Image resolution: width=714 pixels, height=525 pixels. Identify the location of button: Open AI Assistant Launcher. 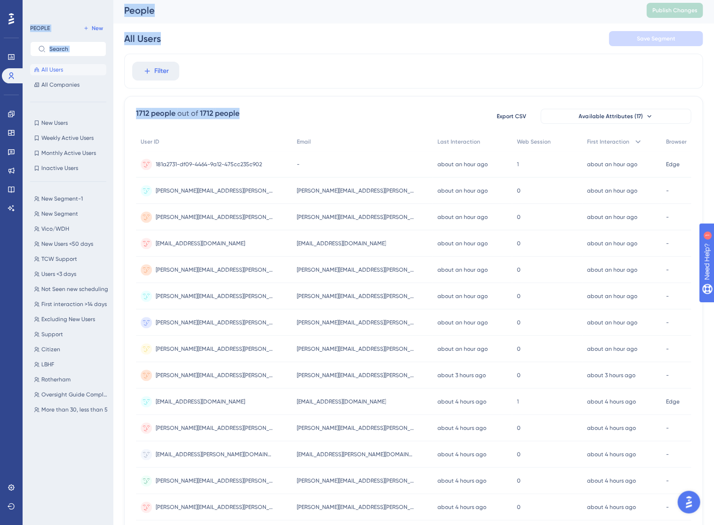
(14, 14).